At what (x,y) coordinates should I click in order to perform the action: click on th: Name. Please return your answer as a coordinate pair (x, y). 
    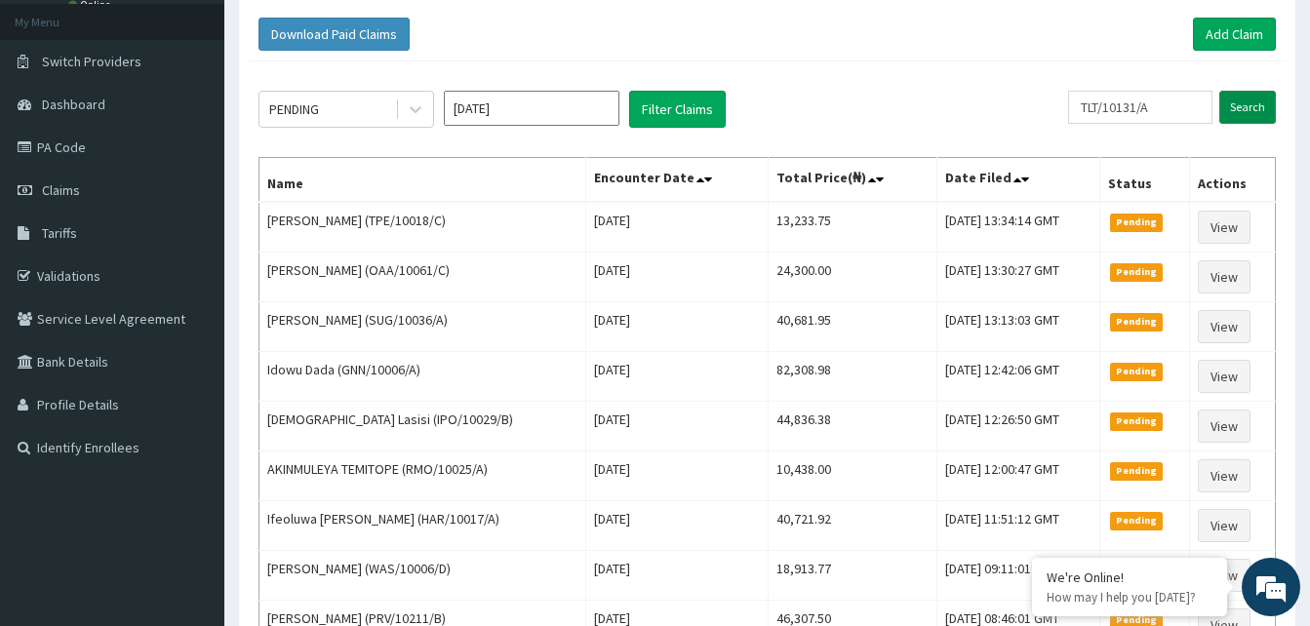
    Looking at the image, I should click on (422, 180).